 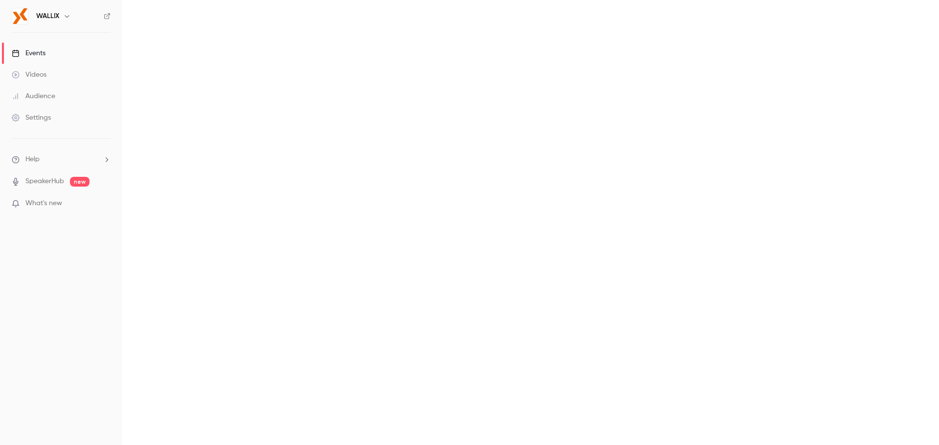 What do you see at coordinates (32, 159) in the screenshot?
I see `span: Help` at bounding box center [32, 159].